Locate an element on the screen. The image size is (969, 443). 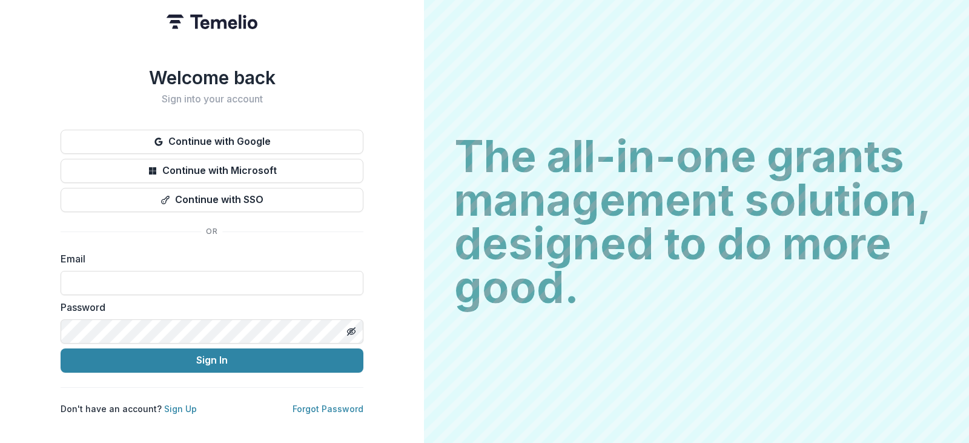
label: Password is located at coordinates (208, 307).